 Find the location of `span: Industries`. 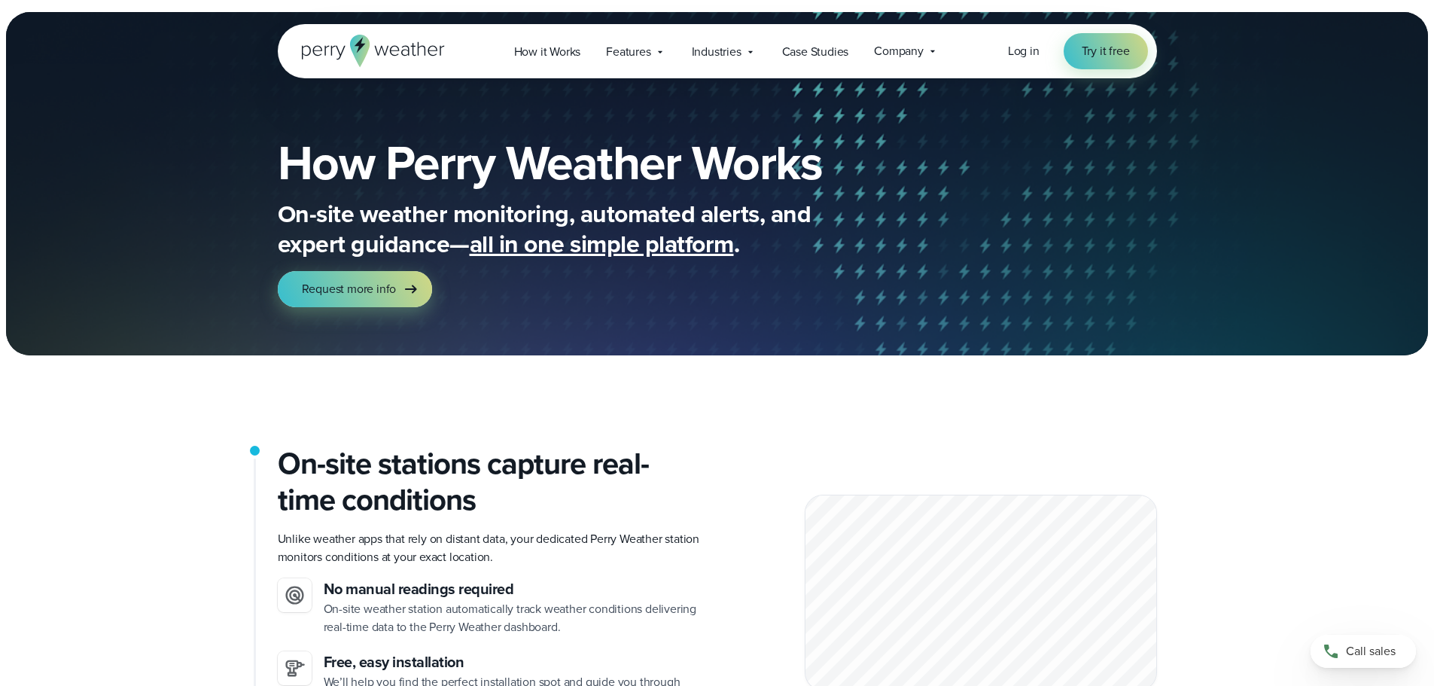

span: Industries is located at coordinates (717, 52).